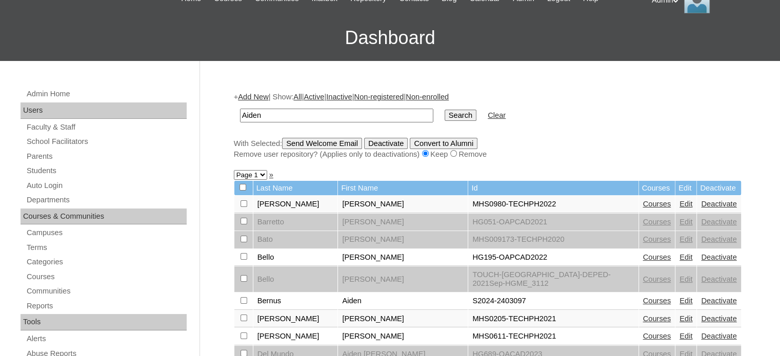 The width and height of the screenshot is (780, 356). What do you see at coordinates (106, 339) in the screenshot?
I see `a: Alerts` at bounding box center [106, 339].